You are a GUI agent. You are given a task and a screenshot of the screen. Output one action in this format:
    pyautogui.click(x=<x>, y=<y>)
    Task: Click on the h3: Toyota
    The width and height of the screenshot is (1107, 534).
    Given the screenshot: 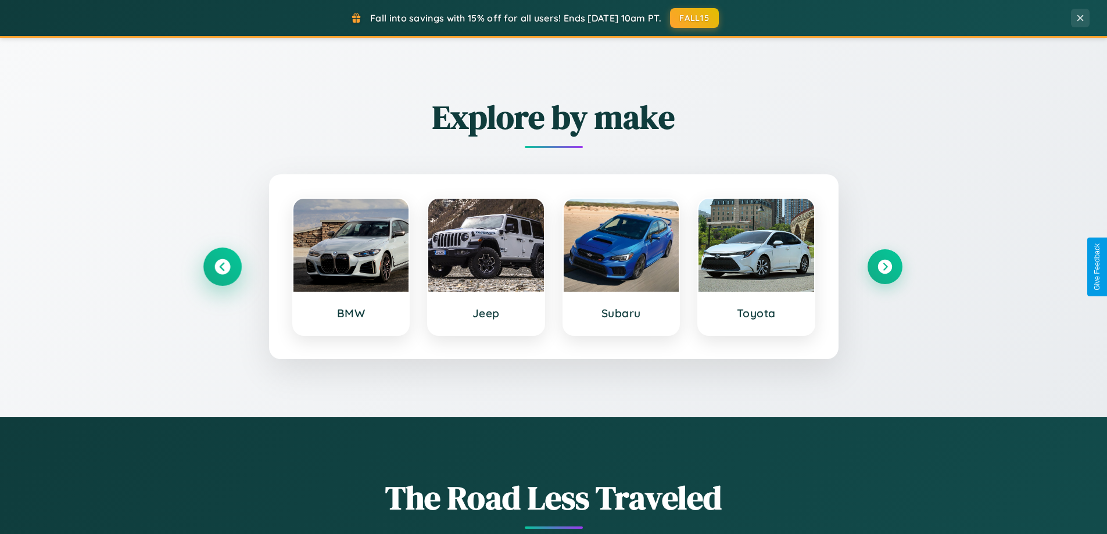 What is the action you would take?
    pyautogui.click(x=756, y=313)
    